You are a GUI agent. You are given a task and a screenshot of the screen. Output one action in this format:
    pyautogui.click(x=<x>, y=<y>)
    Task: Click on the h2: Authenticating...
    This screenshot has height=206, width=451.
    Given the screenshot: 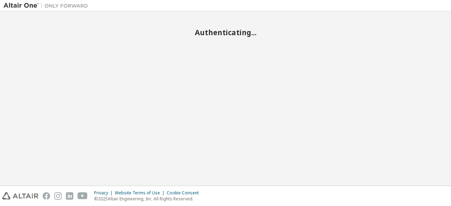 What is the action you would take?
    pyautogui.click(x=225, y=32)
    